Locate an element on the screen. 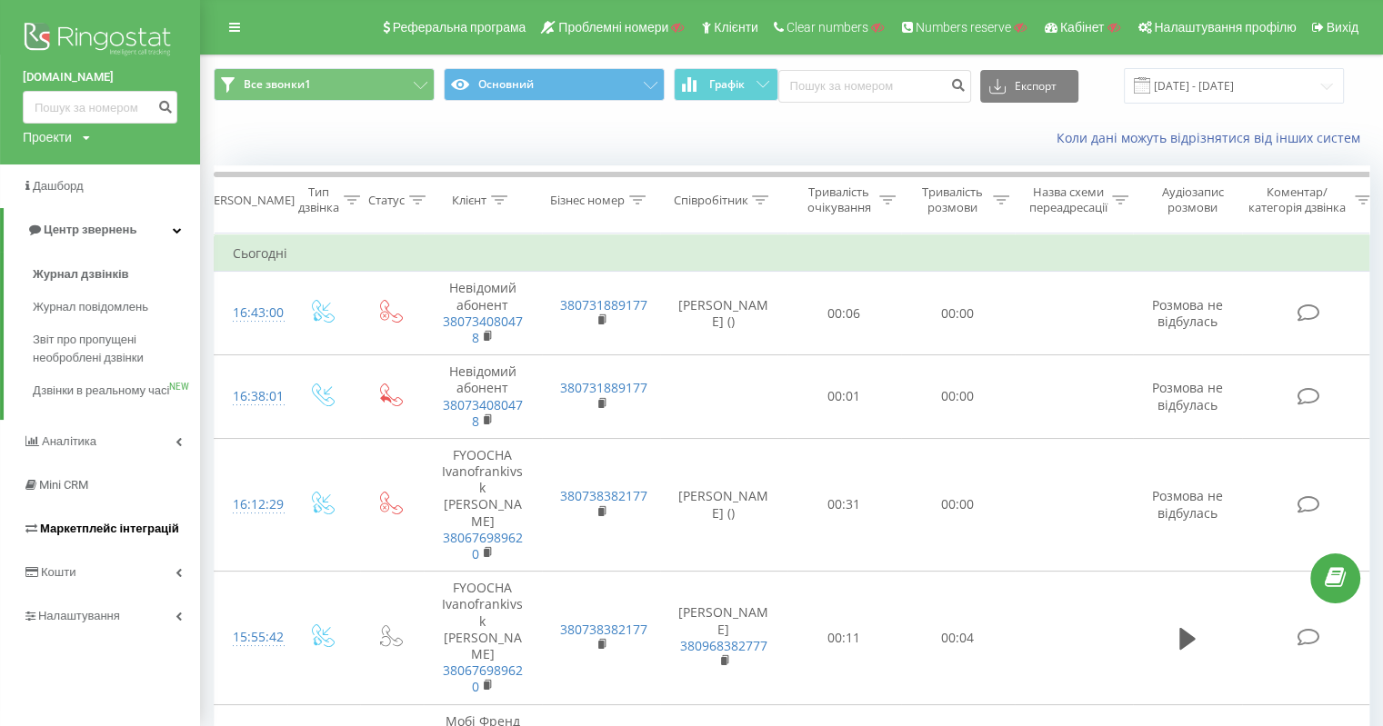 This screenshot has width=1383, height=726. button: Основний is located at coordinates (554, 85).